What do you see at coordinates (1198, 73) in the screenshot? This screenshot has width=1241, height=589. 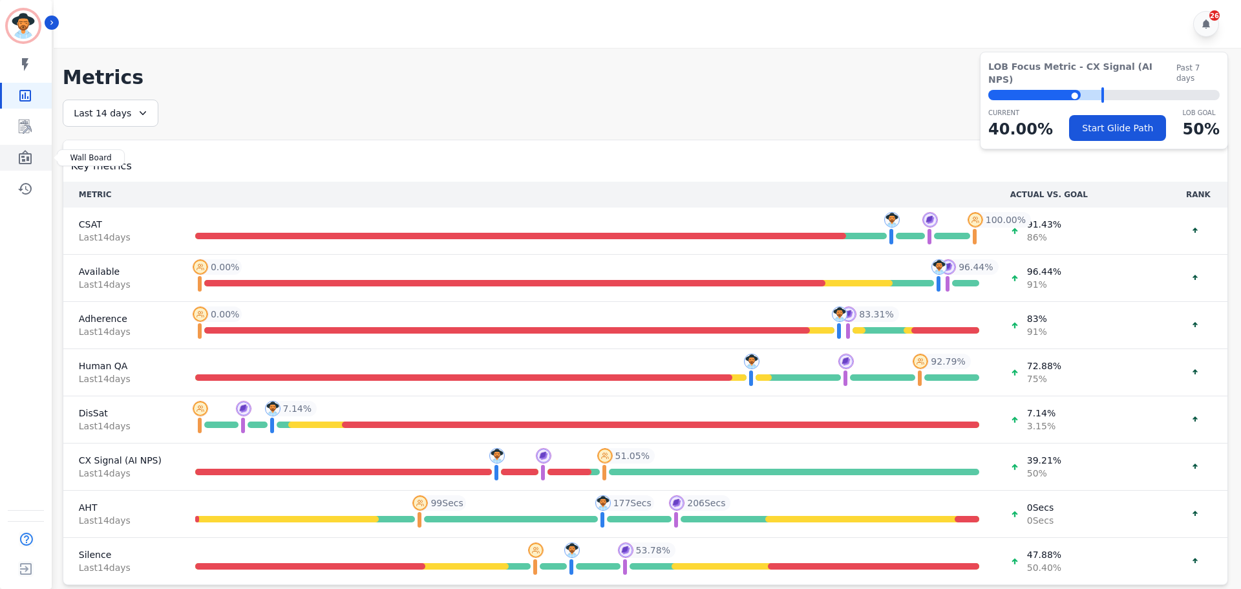 I see `span: Past 7 days` at bounding box center [1198, 73].